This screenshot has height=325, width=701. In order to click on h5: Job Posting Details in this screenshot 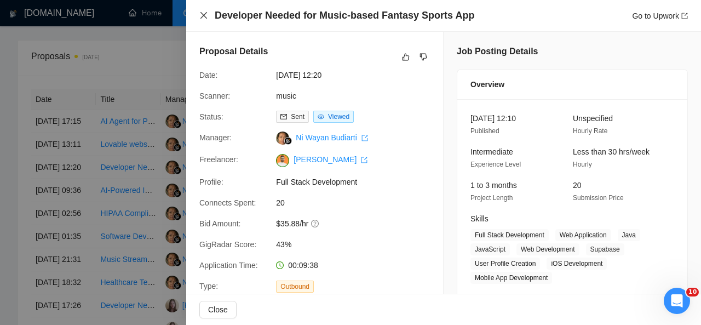, I will do `click(497, 51)`.